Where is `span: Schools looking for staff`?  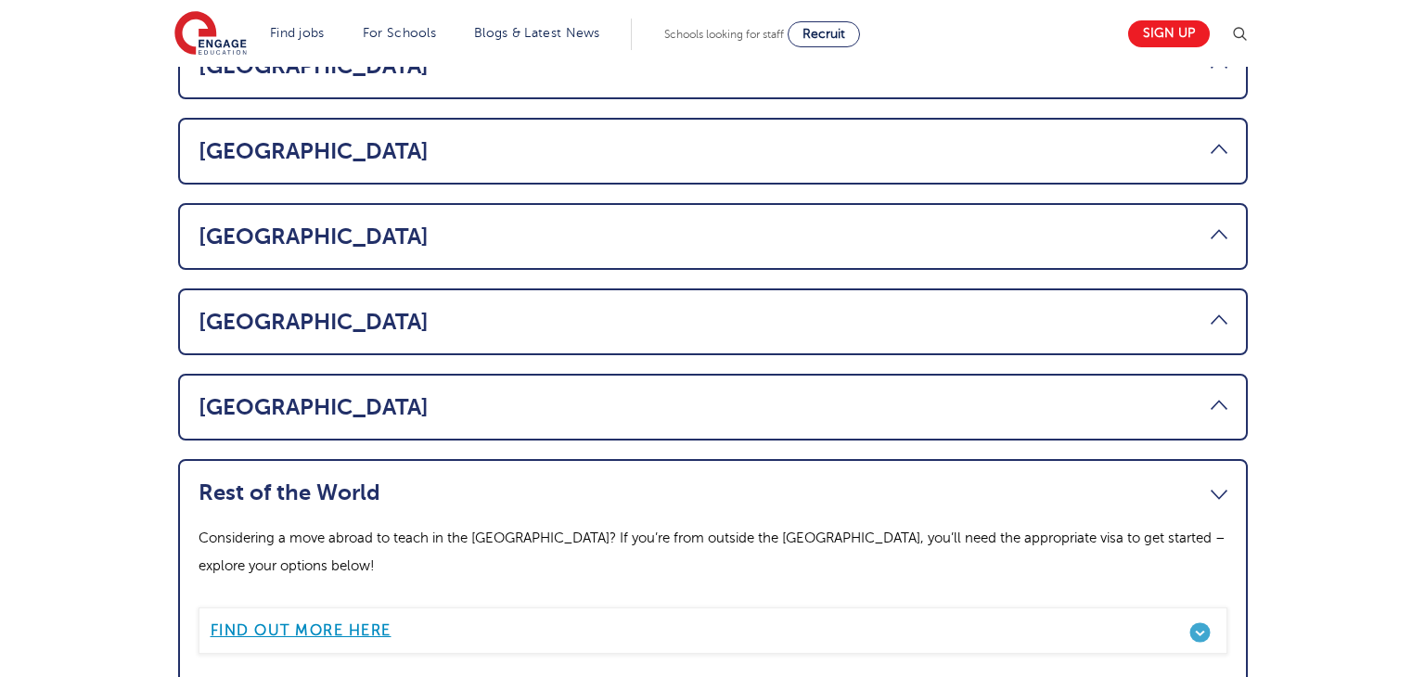 span: Schools looking for staff is located at coordinates (723, 34).